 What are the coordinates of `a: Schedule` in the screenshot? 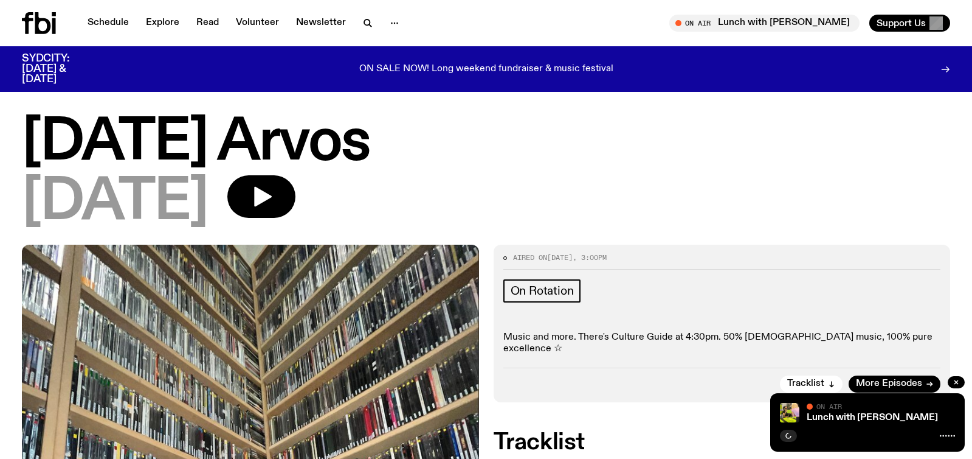 It's located at (108, 23).